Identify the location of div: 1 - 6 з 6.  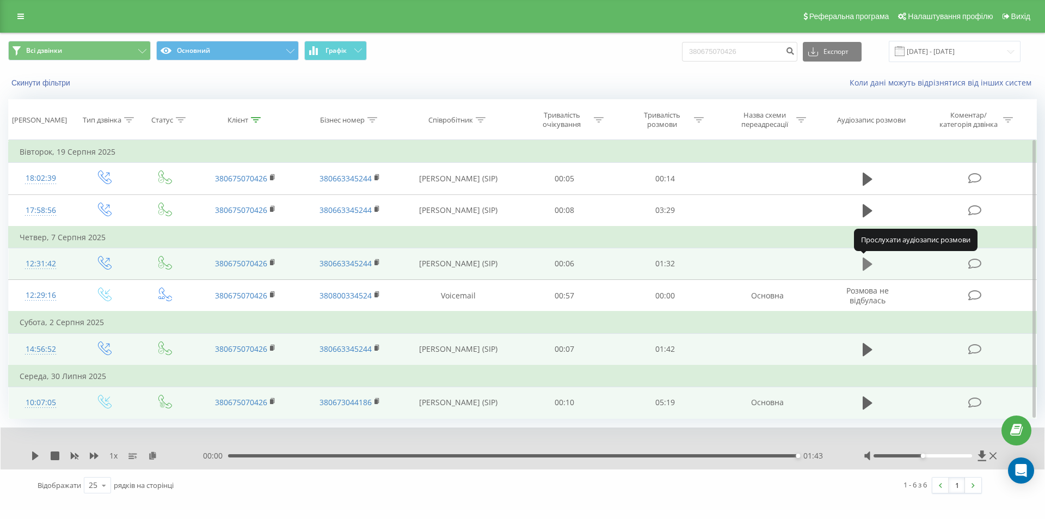
(915, 484).